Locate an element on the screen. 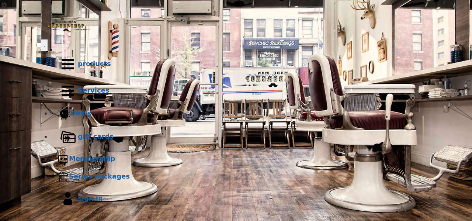 Image resolution: width=472 pixels, height=221 pixels. a: Gift cardsgift cards is located at coordinates (243, 137).